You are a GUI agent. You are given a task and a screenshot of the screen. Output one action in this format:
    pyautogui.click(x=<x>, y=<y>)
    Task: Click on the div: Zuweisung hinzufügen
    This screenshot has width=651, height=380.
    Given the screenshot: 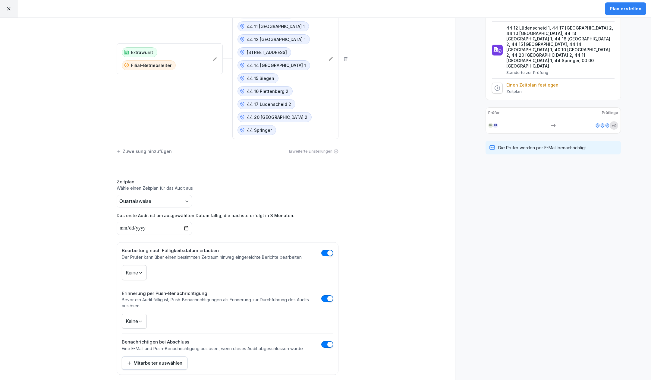 What is the action you would take?
    pyautogui.click(x=144, y=151)
    